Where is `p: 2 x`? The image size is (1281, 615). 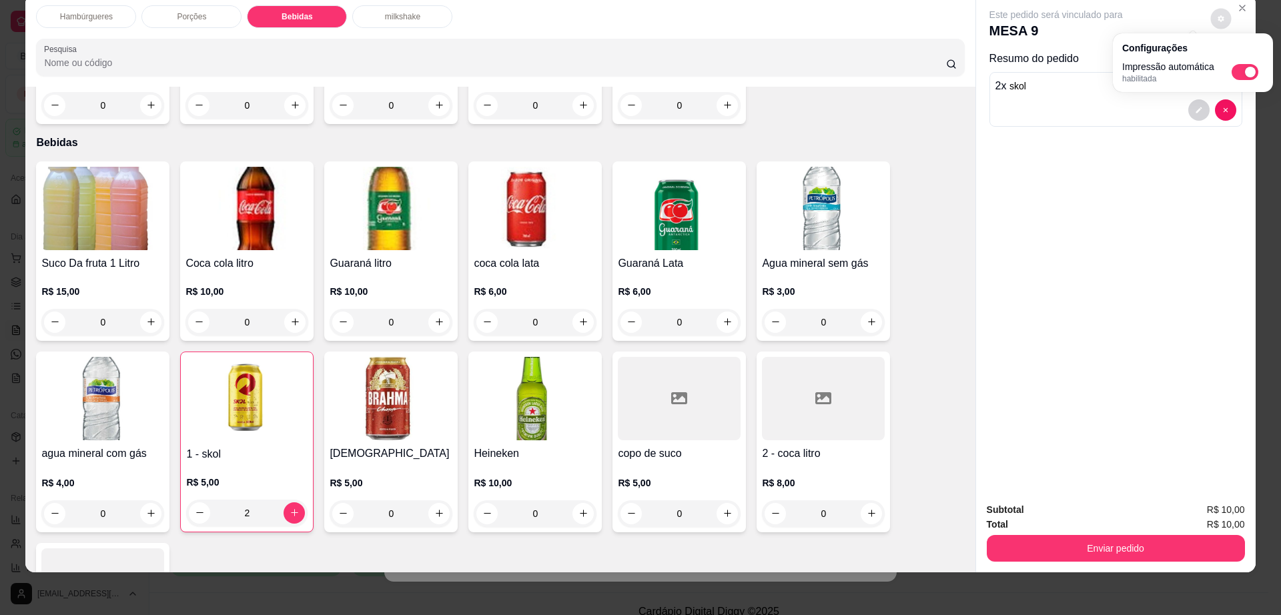
p: 2 x is located at coordinates (1011, 86).